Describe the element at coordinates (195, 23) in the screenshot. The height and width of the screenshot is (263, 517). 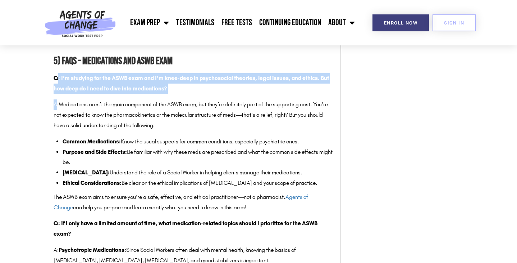
I see `a: Testimonials` at that location.